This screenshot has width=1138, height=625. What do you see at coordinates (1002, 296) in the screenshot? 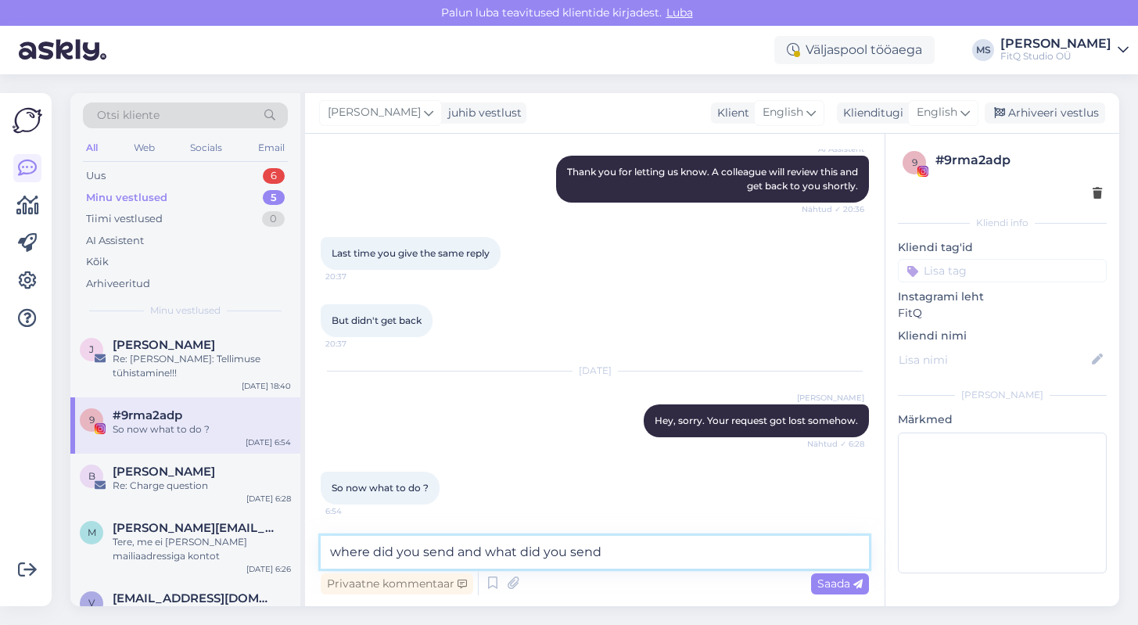
I see `p: Instagrami leht` at bounding box center [1002, 296].